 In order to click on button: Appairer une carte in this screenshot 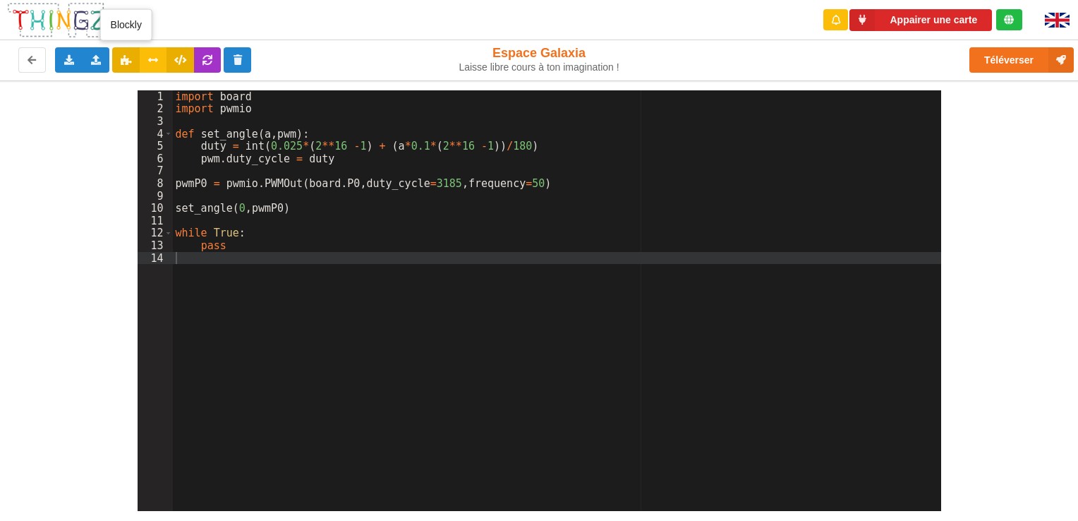, I will do `click(921, 20)`.